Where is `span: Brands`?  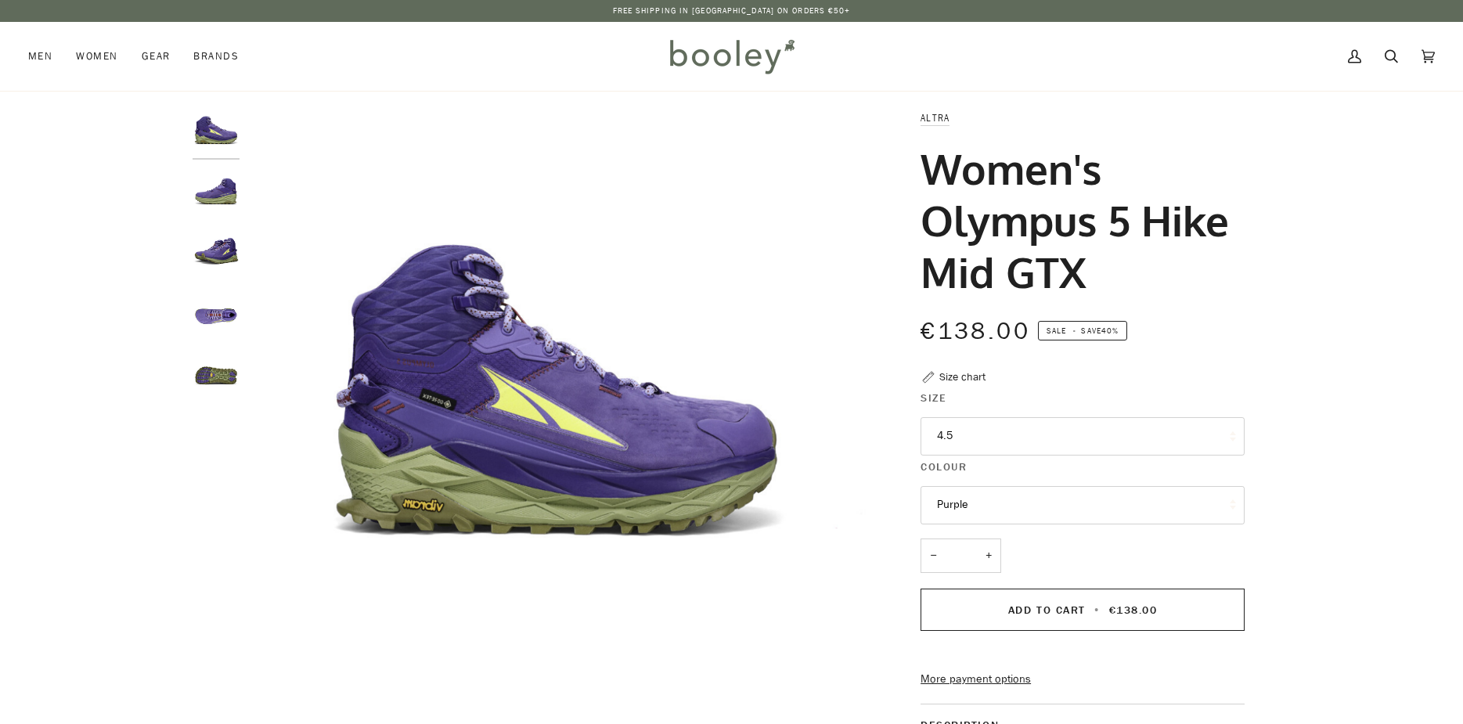 span: Brands is located at coordinates (216, 56).